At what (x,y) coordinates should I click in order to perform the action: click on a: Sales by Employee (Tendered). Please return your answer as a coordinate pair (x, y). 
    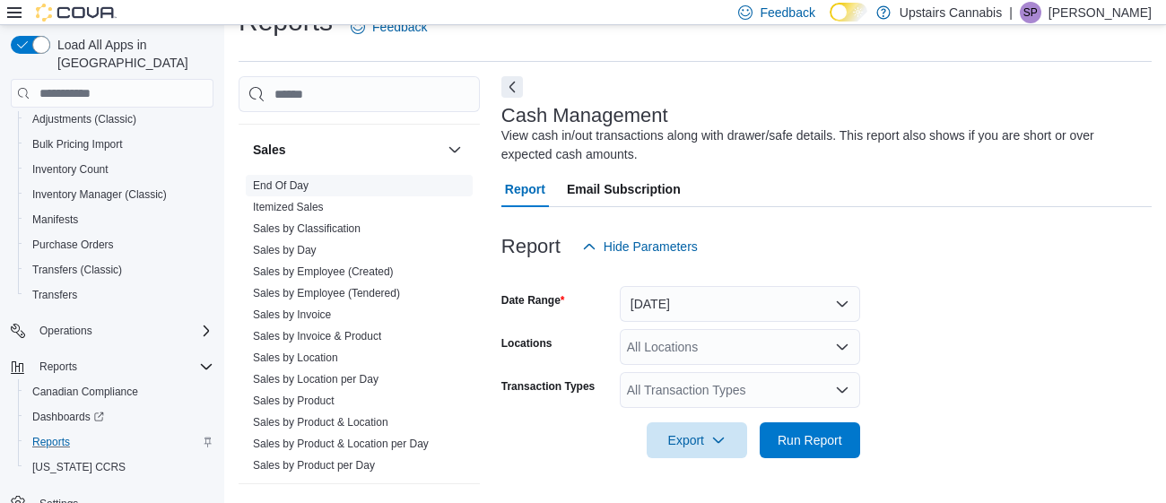
    Looking at the image, I should click on (326, 293).